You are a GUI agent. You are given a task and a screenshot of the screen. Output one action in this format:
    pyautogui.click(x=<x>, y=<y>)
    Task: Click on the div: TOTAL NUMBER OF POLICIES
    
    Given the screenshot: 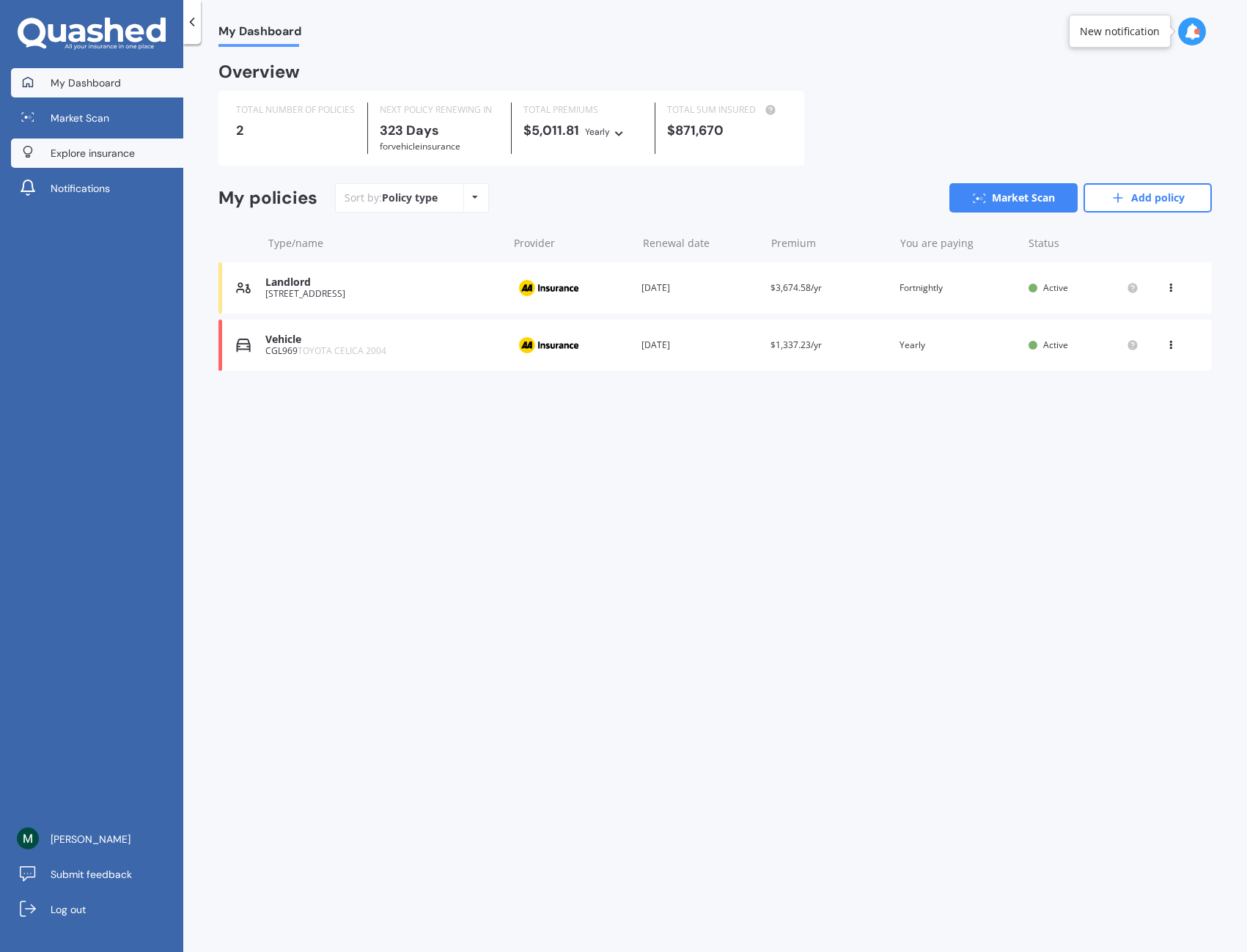 What is the action you would take?
    pyautogui.click(x=296, y=110)
    